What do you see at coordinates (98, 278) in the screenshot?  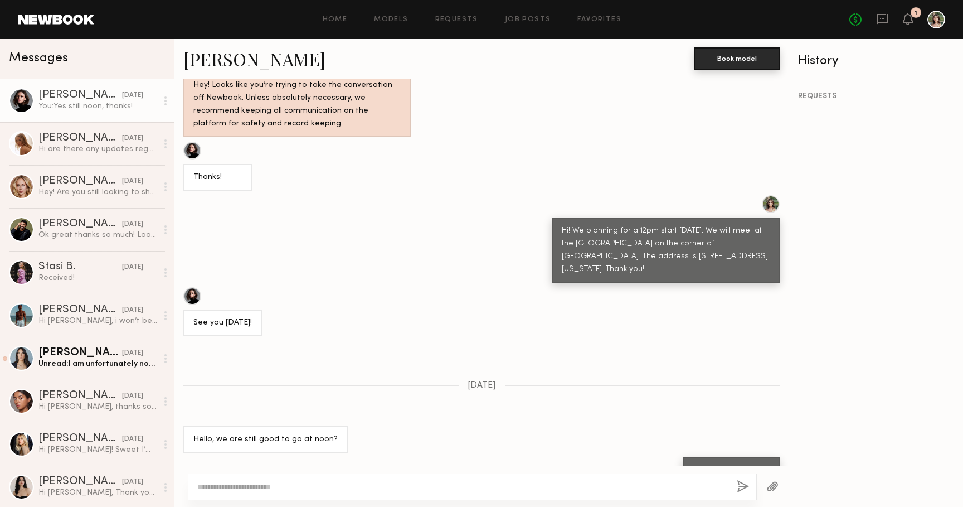 I see `div: Received!` at bounding box center [98, 278].